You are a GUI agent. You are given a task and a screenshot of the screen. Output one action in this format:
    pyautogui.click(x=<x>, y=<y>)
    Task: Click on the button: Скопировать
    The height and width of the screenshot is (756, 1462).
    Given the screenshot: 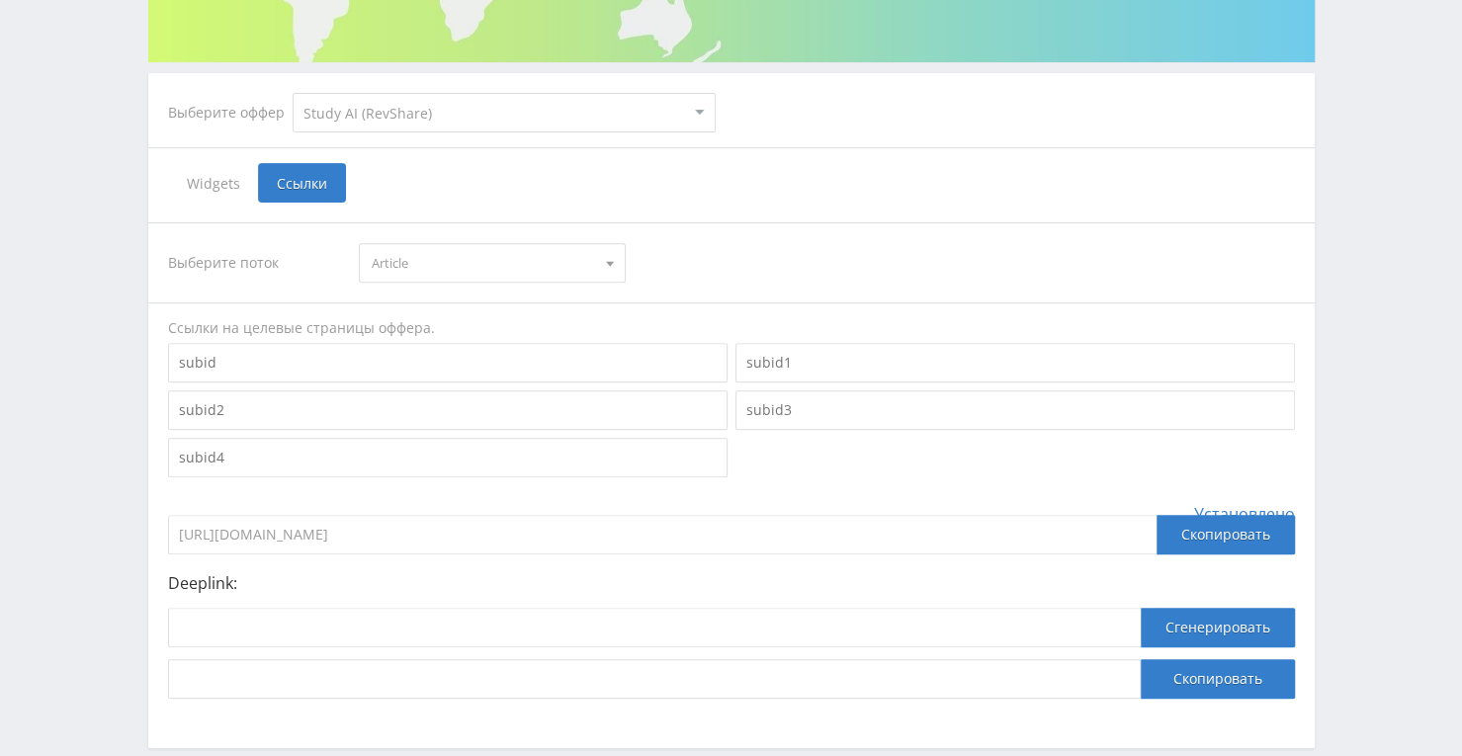 What is the action you would take?
    pyautogui.click(x=1217, y=679)
    